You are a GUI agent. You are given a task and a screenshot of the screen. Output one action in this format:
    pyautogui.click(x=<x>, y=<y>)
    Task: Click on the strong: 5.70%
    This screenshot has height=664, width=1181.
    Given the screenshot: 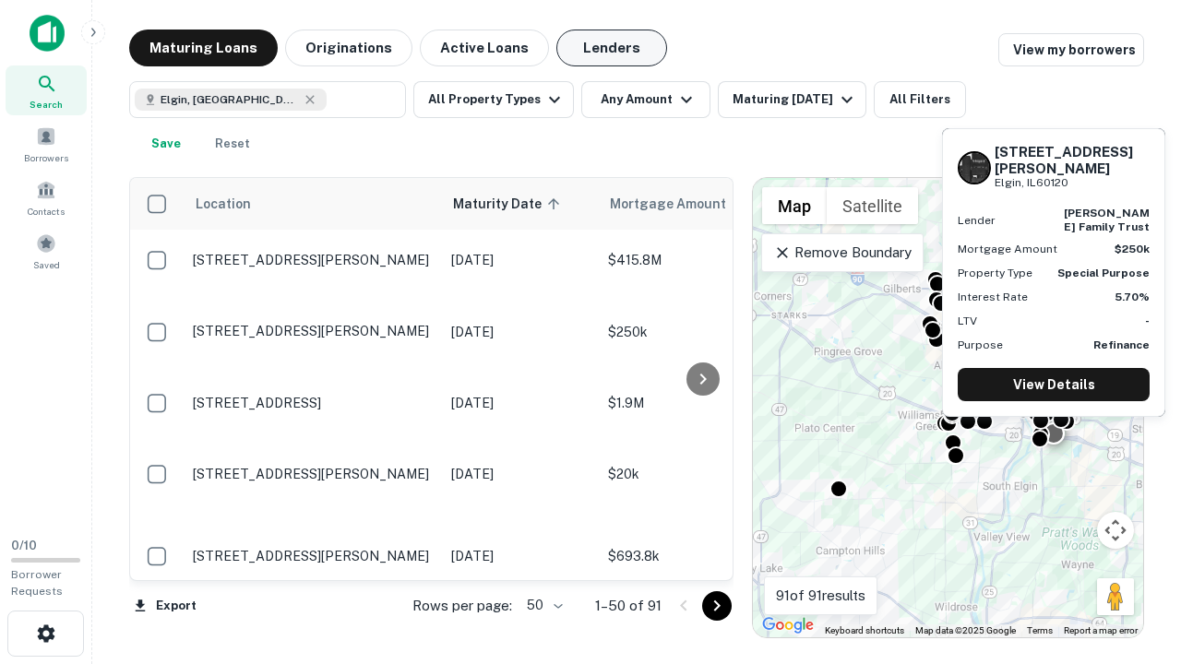 What is the action you would take?
    pyautogui.click(x=1132, y=297)
    